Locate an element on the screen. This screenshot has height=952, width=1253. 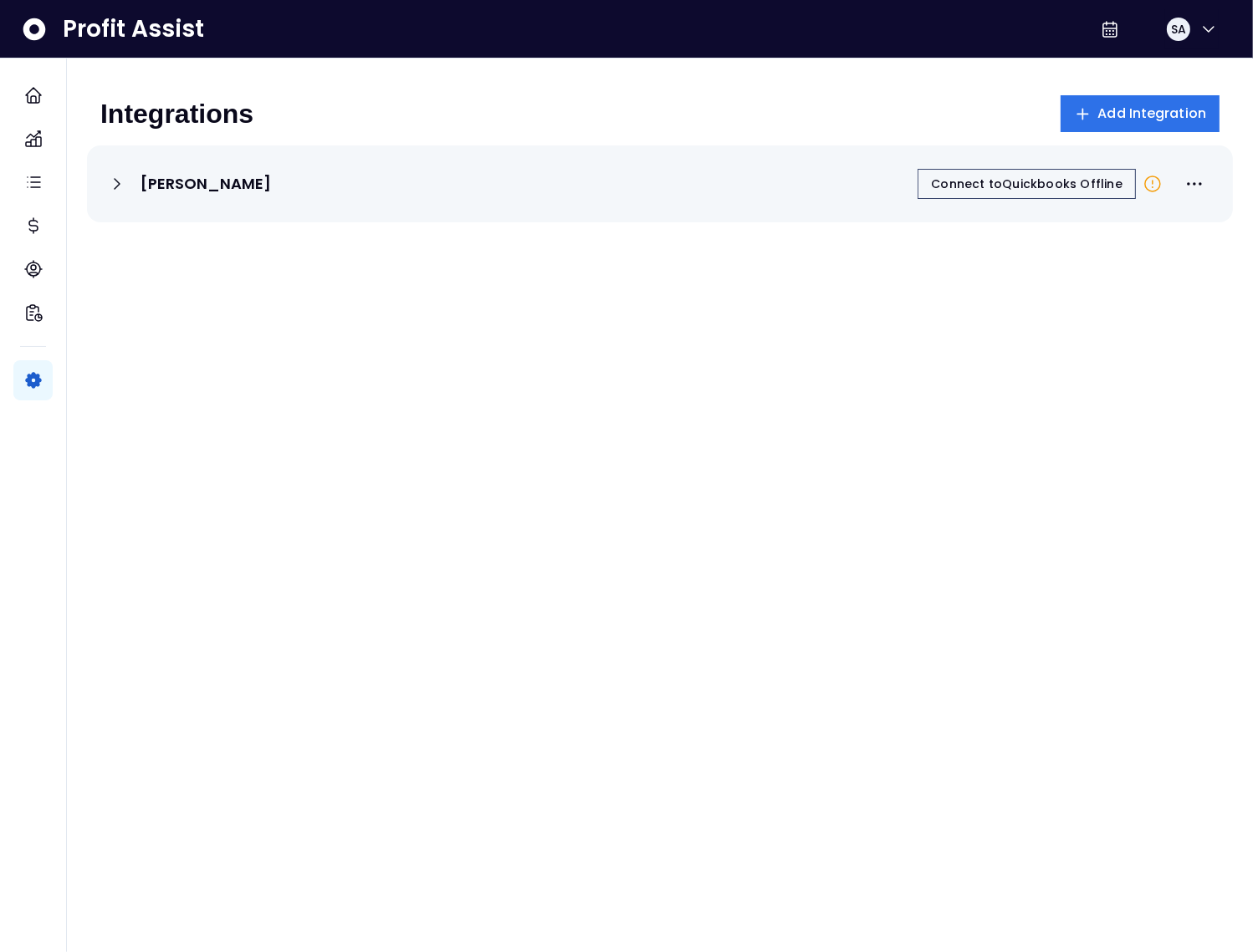
button: Add Integration is located at coordinates (1140, 114).